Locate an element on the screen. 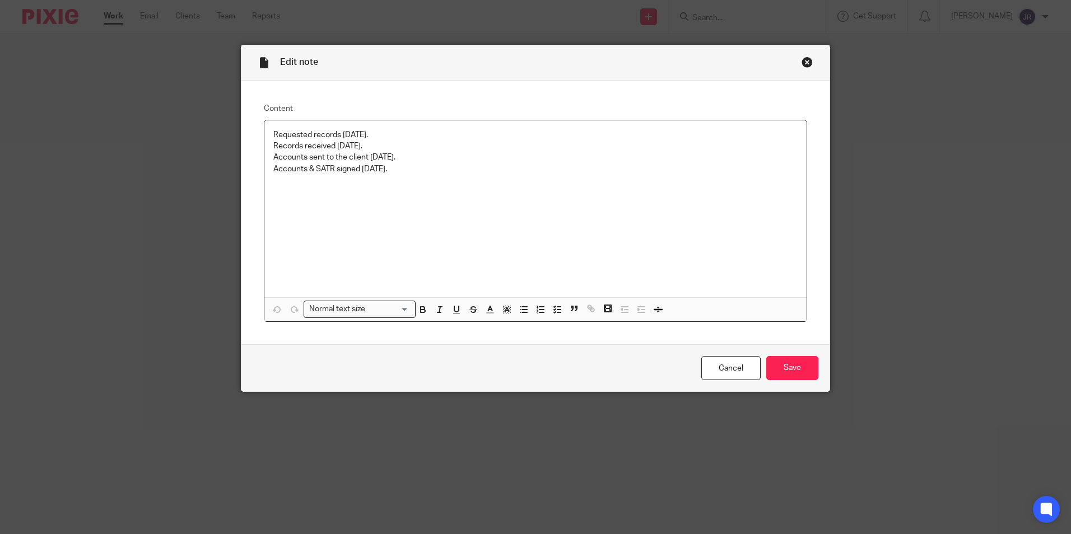 The width and height of the screenshot is (1071, 534). div: Close this dialog window is located at coordinates (807, 62).